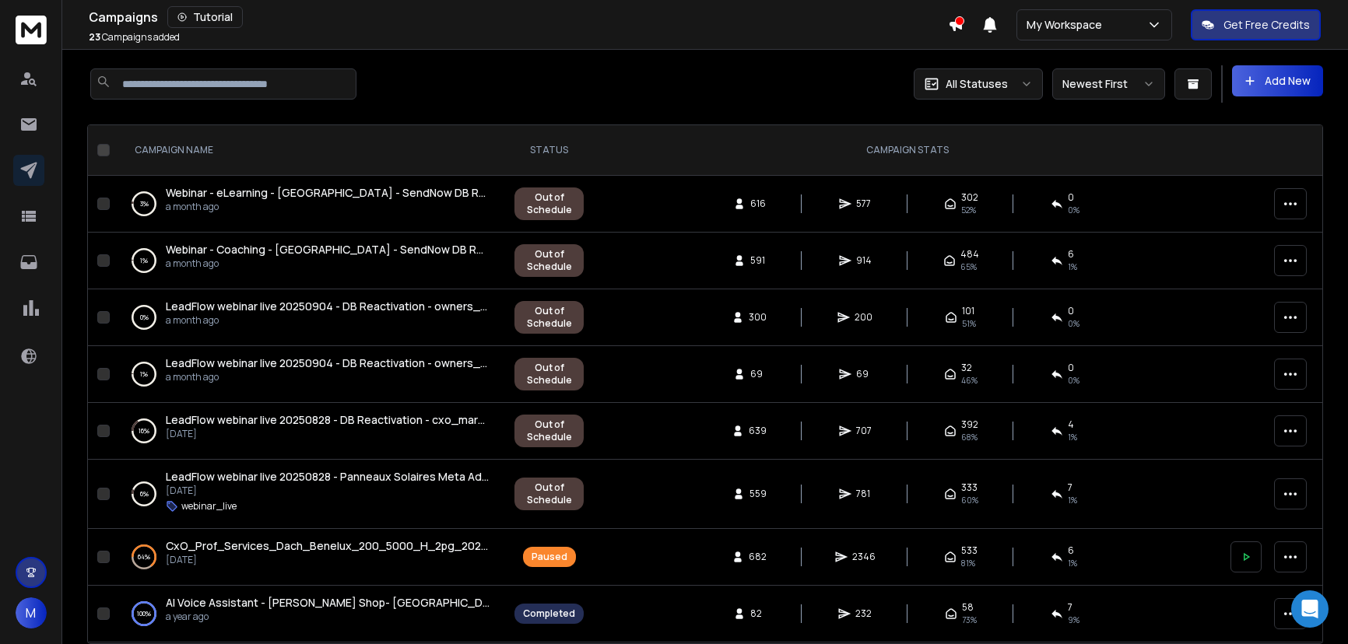 The image size is (1348, 644). Describe the element at coordinates (968, 267) in the screenshot. I see `span: 65 %` at that location.